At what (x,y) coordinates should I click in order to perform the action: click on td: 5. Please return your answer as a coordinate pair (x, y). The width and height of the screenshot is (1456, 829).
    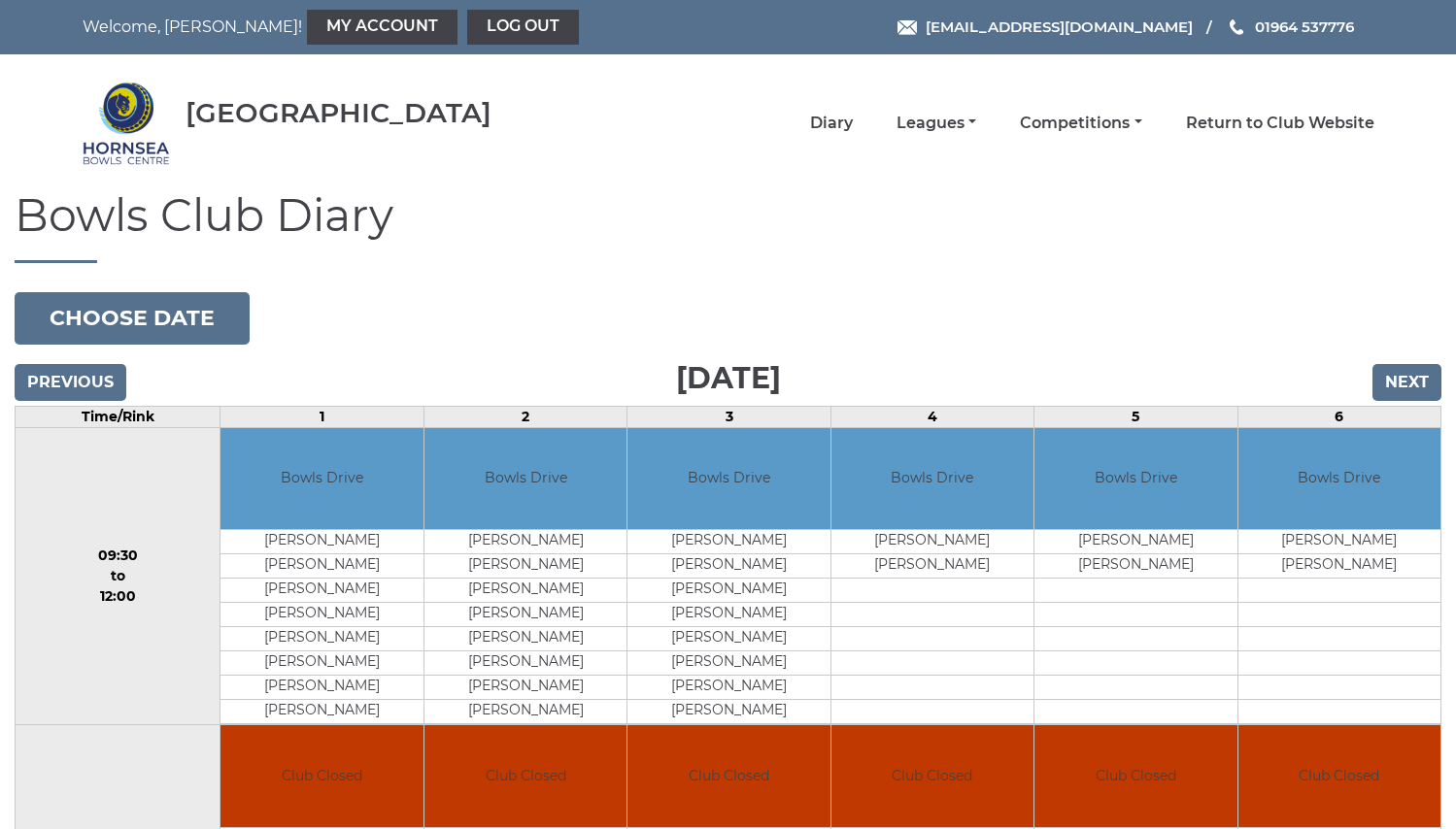
    Looking at the image, I should click on (1135, 416).